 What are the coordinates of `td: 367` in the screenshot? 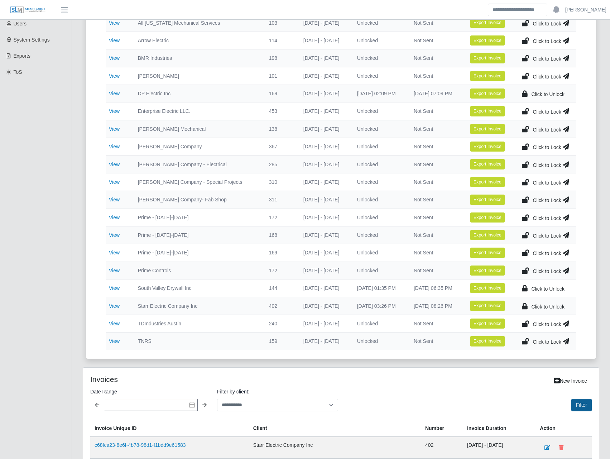 It's located at (280, 146).